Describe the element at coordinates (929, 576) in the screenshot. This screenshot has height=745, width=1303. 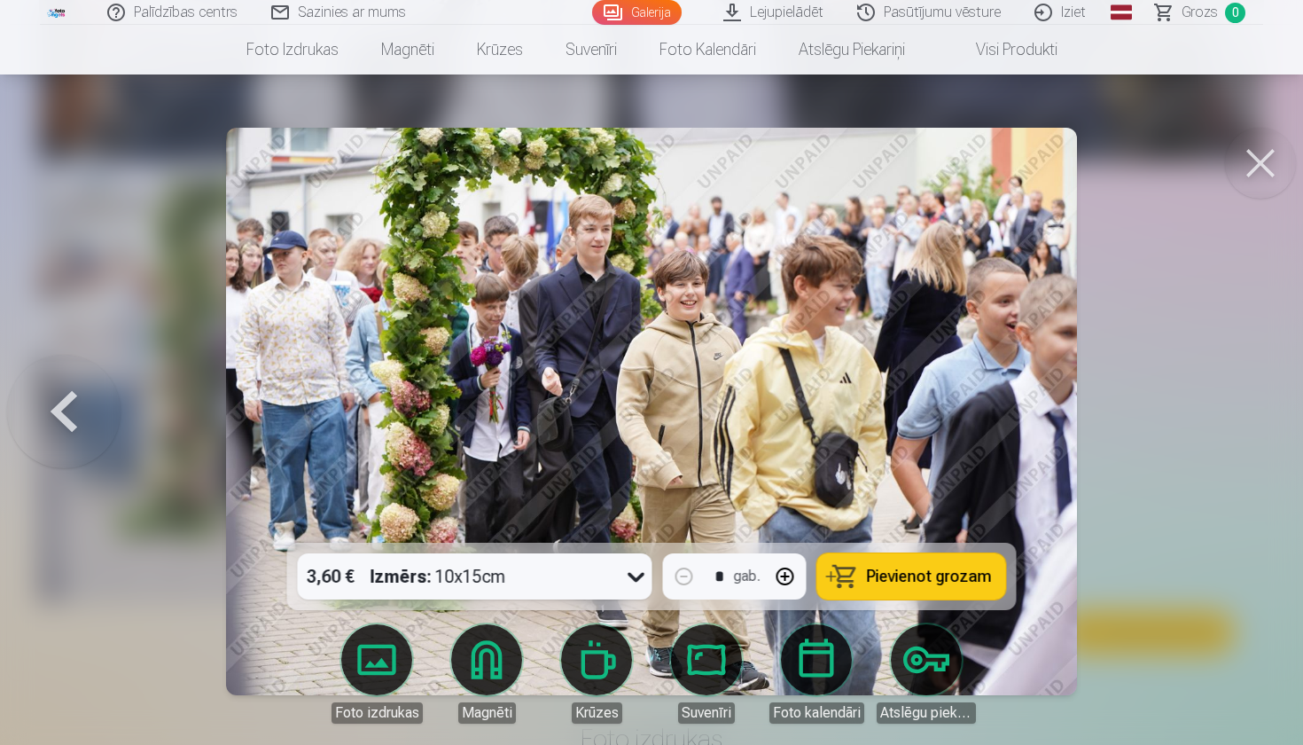
I see `span: Pievienot grozam` at that location.